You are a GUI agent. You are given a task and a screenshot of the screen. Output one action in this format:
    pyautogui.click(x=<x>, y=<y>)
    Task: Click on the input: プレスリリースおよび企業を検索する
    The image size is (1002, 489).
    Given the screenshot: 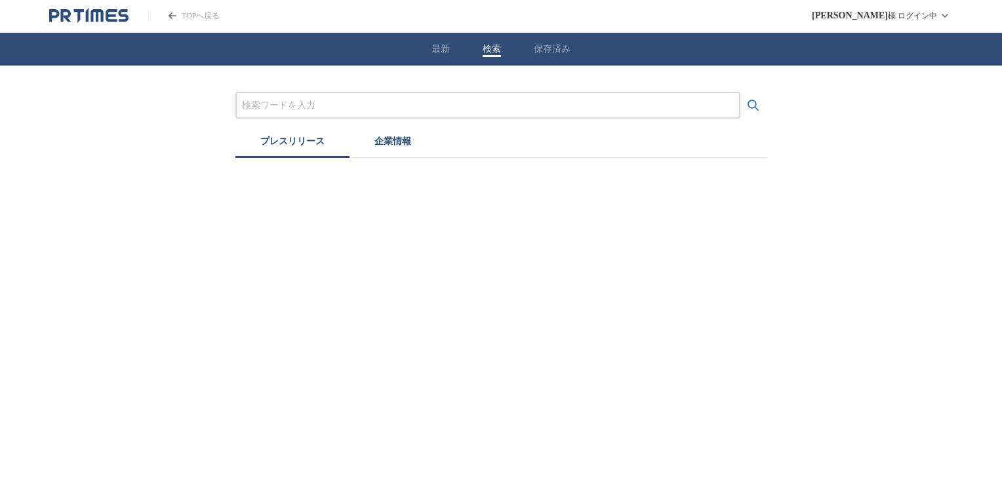 What is the action you would take?
    pyautogui.click(x=488, y=106)
    